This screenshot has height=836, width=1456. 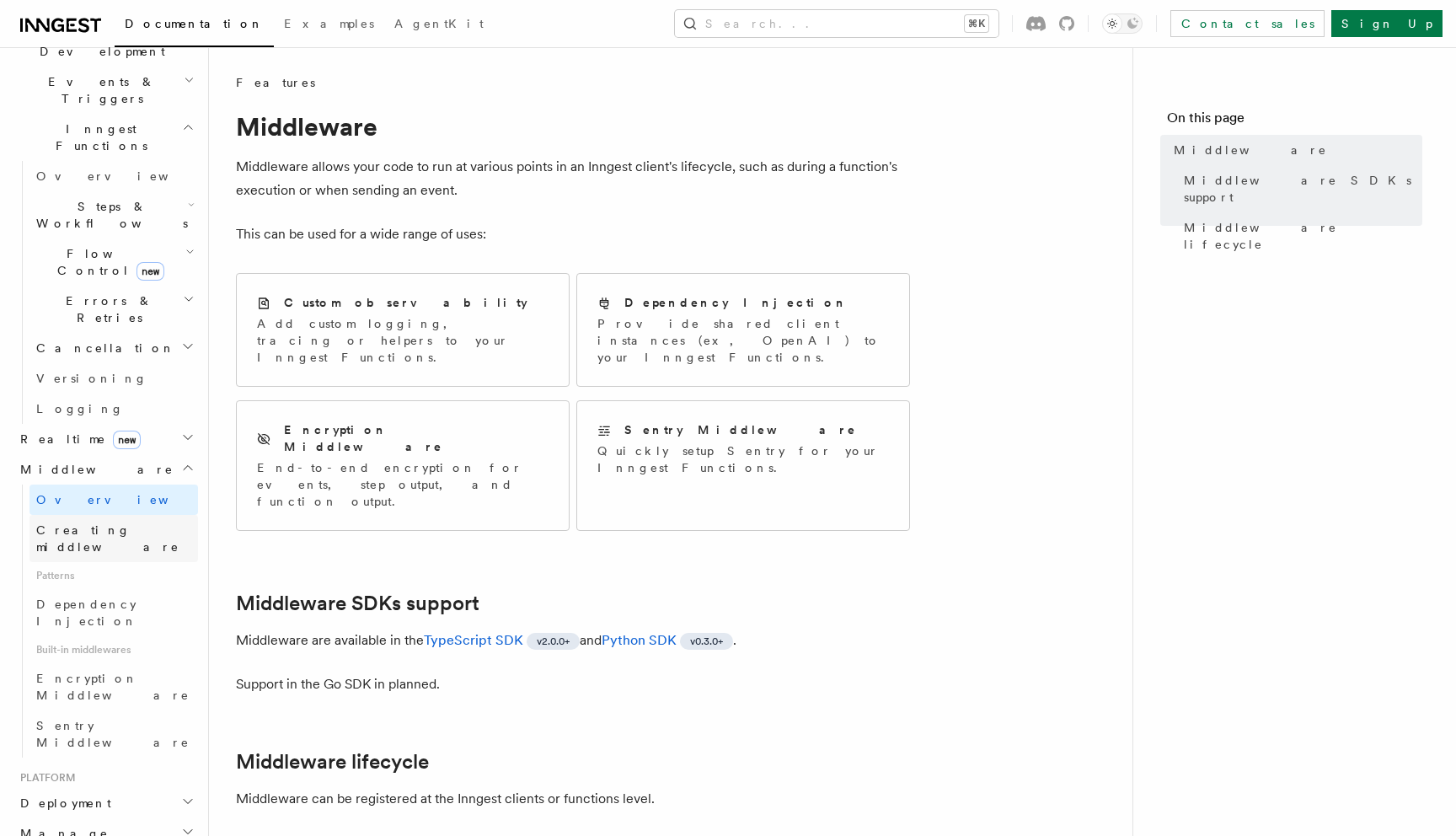 I want to click on button: Cancellation, so click(x=113, y=348).